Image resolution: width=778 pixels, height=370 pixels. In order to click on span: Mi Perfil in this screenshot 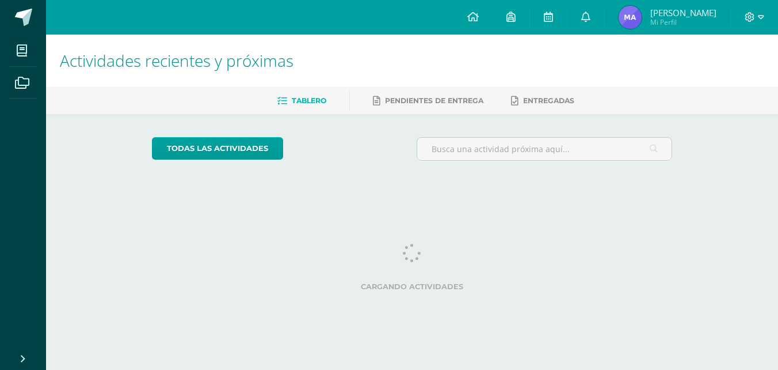, I will do `click(683, 22)`.